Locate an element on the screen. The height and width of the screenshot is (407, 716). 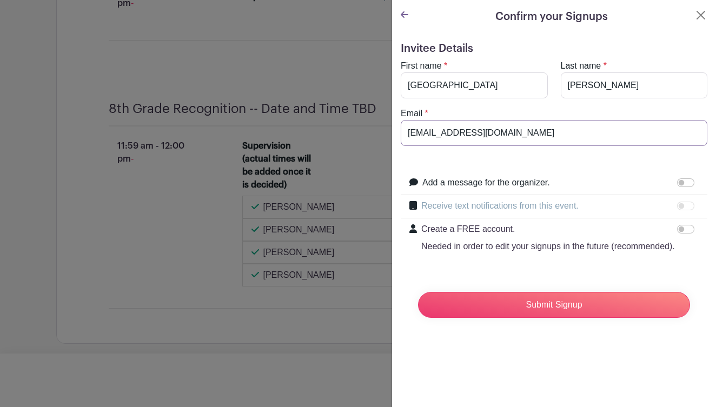
h5: Confirm your Signups is located at coordinates (552, 17).